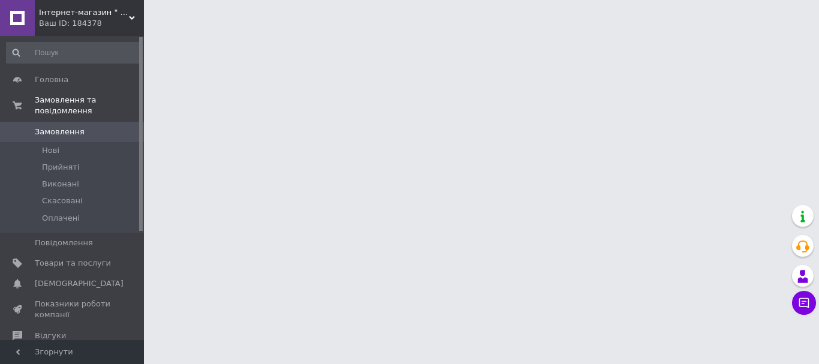 The height and width of the screenshot is (364, 819). What do you see at coordinates (84, 13) in the screenshot?
I see `span: Інтернет-магазин " 7pokupok " офіційний ділер тм. " EZIDRI "` at bounding box center [84, 13].